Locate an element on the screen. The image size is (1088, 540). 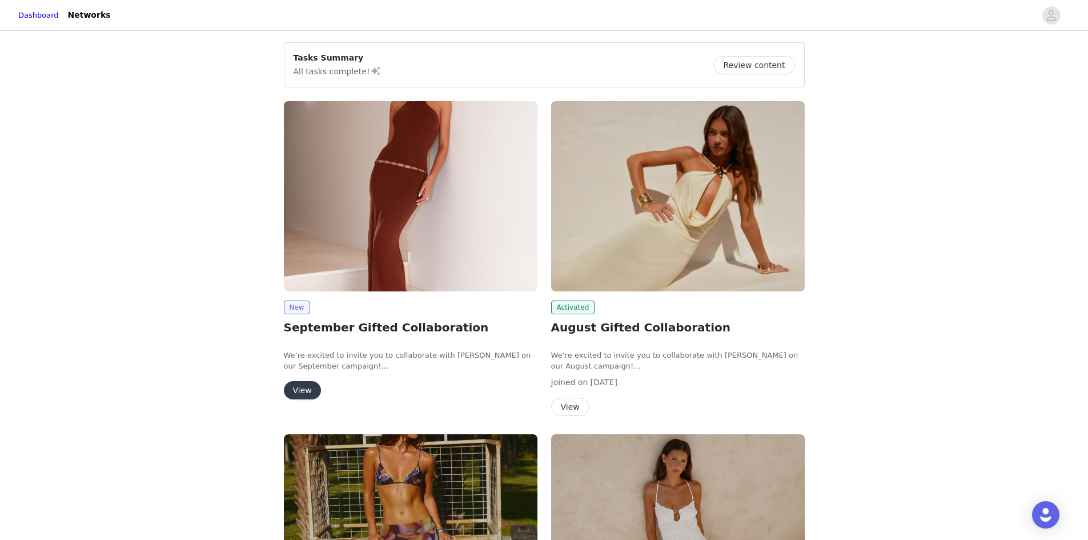
h2: September Gifted Collaboration is located at coordinates (411, 327).